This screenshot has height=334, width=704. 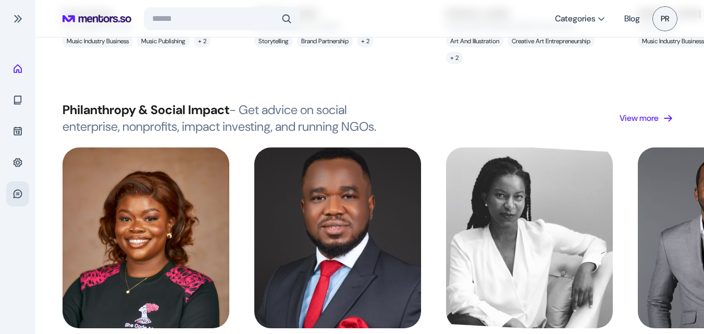 What do you see at coordinates (146, 238) in the screenshot?
I see `img: Ada Nduka Oyom` at bounding box center [146, 238].